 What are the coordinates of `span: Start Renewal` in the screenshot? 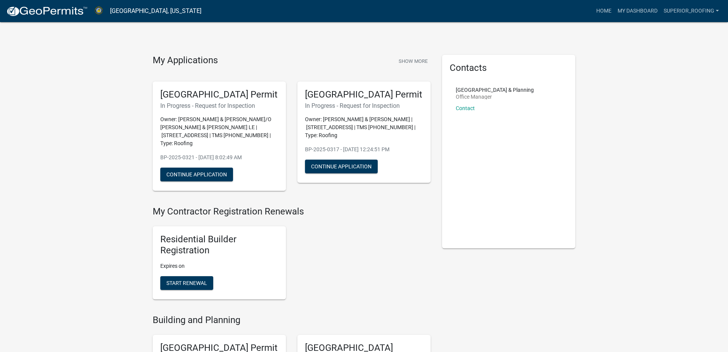 It's located at (186, 282).